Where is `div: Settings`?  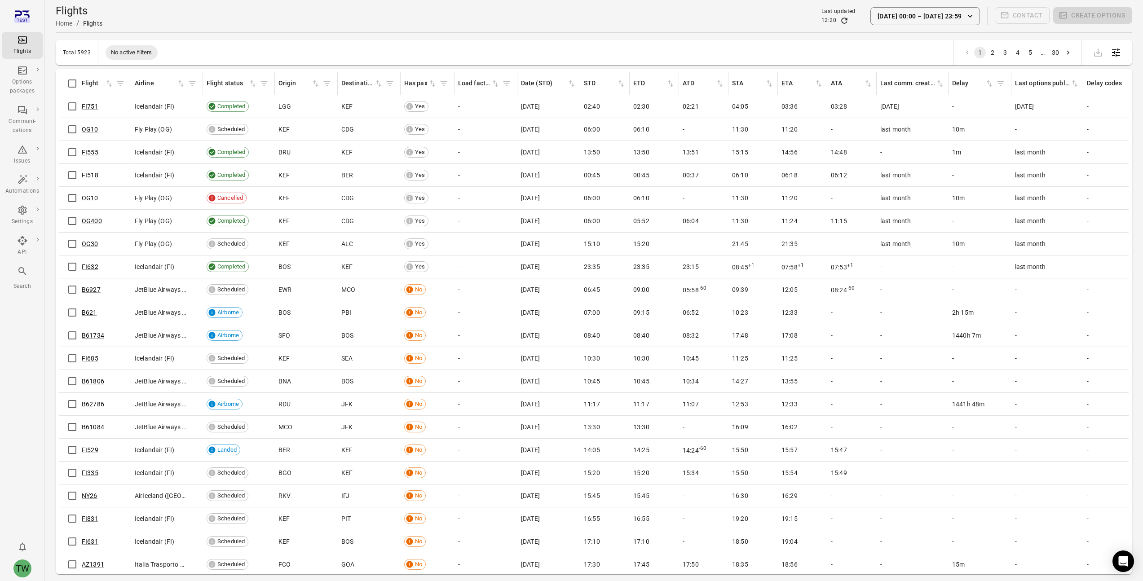
div: Settings is located at coordinates (22, 222).